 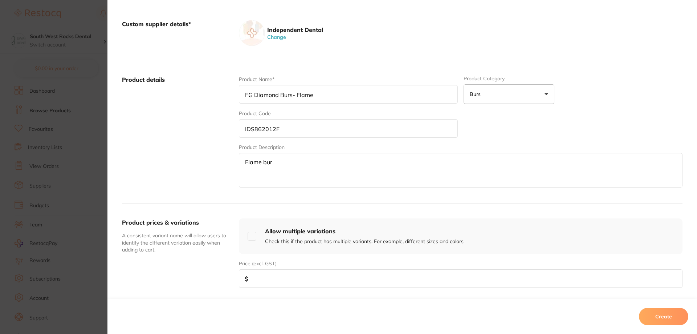 What do you see at coordinates (294, 30) in the screenshot?
I see `aside: Independent Dental` at bounding box center [294, 30].